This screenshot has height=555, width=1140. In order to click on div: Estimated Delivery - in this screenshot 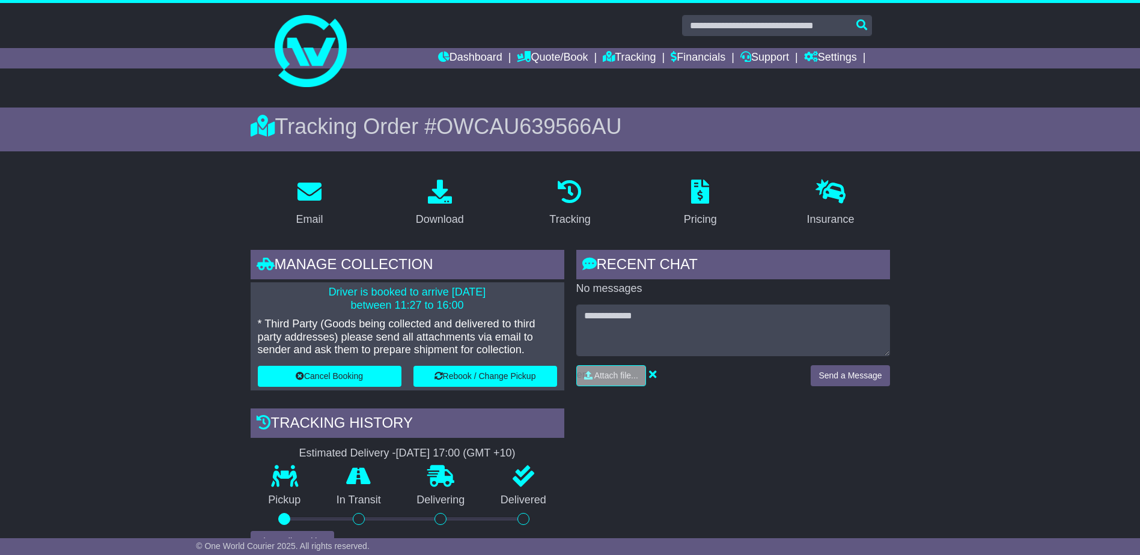, I will do `click(407, 454)`.